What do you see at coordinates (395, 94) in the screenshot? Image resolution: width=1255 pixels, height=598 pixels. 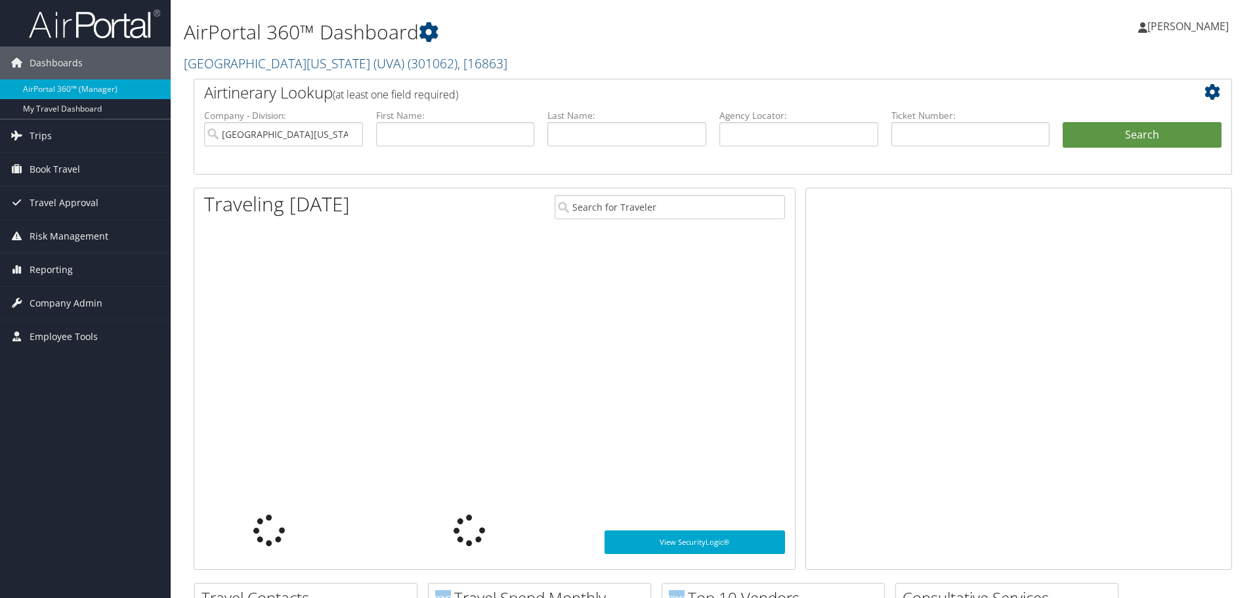 I see `span: (at least one field required)` at bounding box center [395, 94].